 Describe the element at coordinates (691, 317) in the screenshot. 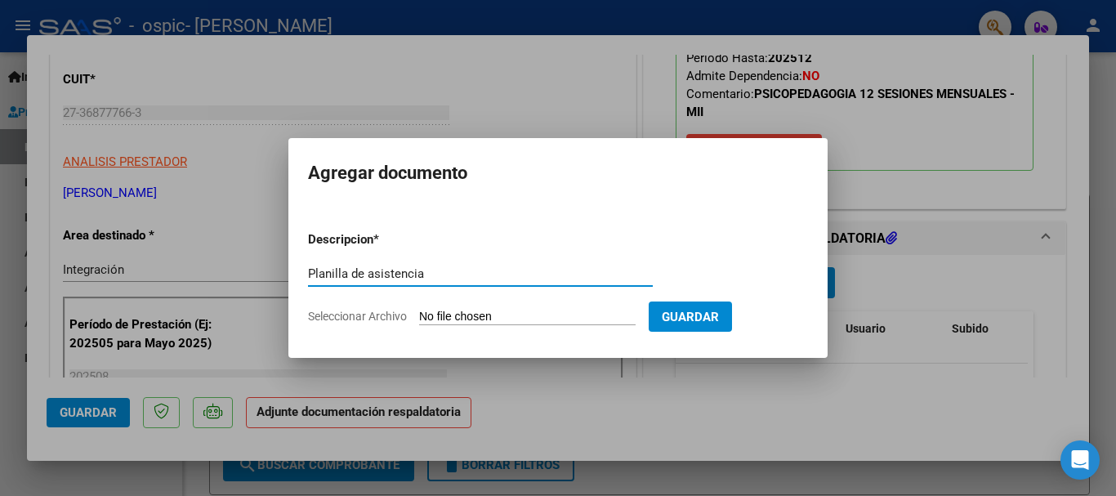

I see `span: Guardar` at that location.